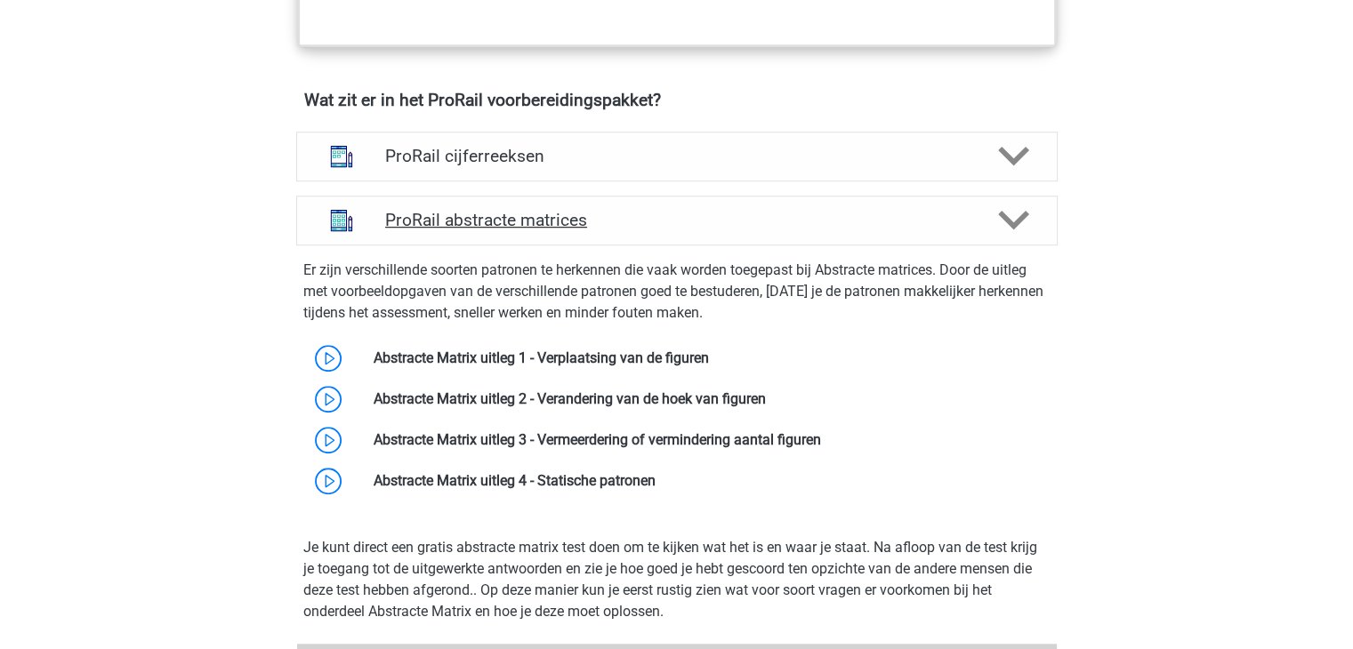  I want to click on div: Abstracte Matrix uitleg 3 - Vermeerdering of vermindering aantal figuren, so click(708, 440).